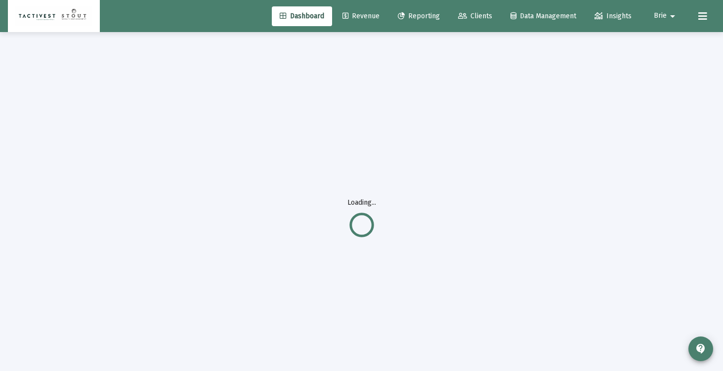 The height and width of the screenshot is (371, 723). I want to click on a: Revenue, so click(361, 16).